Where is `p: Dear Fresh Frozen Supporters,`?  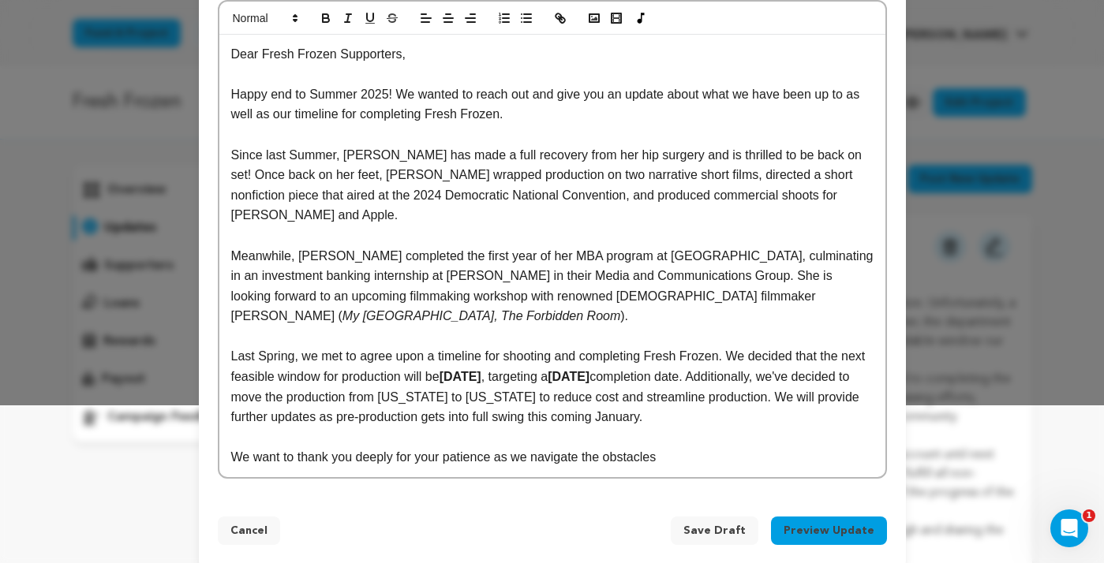 p: Dear Fresh Frozen Supporters, is located at coordinates (552, 54).